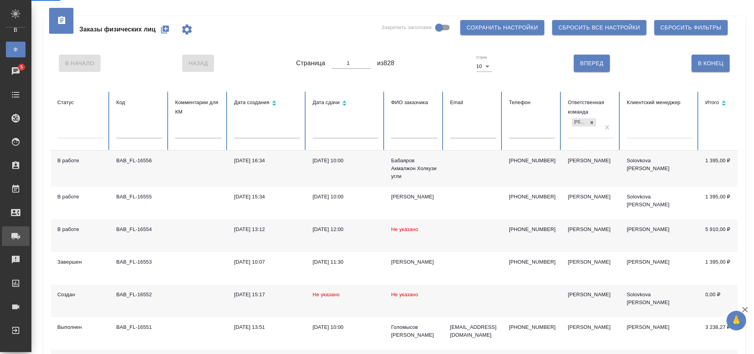 The width and height of the screenshot is (754, 354). What do you see at coordinates (139, 161) in the screenshot?
I see `div: BAB_FL-16556` at bounding box center [139, 161].